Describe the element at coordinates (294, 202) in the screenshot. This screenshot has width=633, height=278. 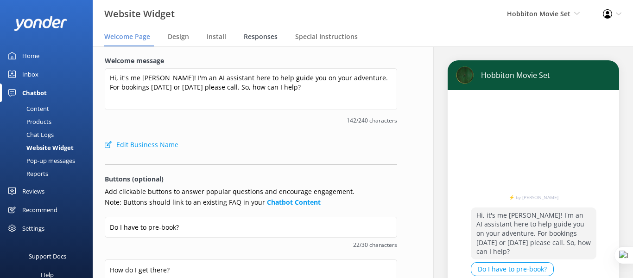
I see `a: Chatbot Content` at that location.